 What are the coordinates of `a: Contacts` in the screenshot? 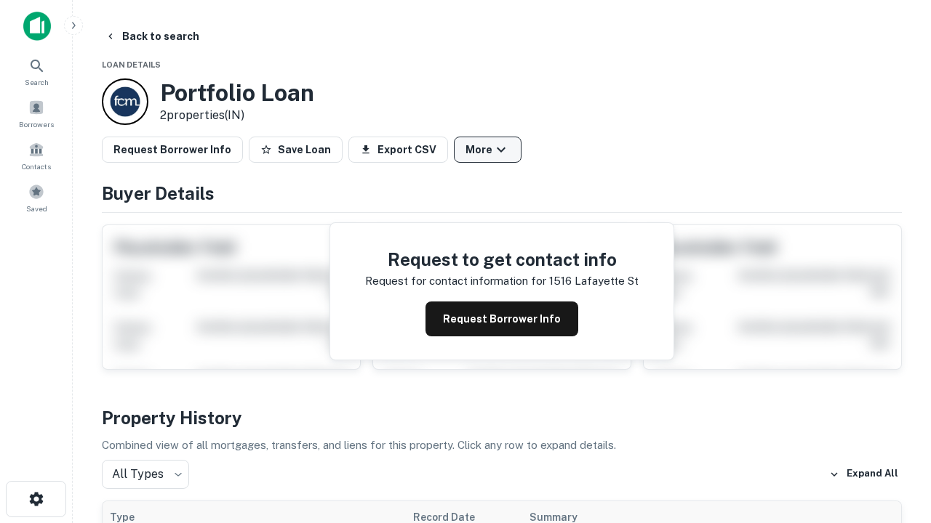 It's located at (36, 156).